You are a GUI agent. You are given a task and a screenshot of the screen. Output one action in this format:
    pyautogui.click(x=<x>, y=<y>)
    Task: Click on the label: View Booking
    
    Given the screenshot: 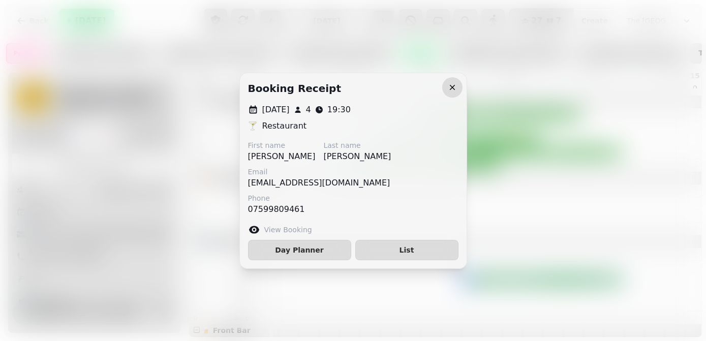 What is the action you would take?
    pyautogui.click(x=288, y=230)
    